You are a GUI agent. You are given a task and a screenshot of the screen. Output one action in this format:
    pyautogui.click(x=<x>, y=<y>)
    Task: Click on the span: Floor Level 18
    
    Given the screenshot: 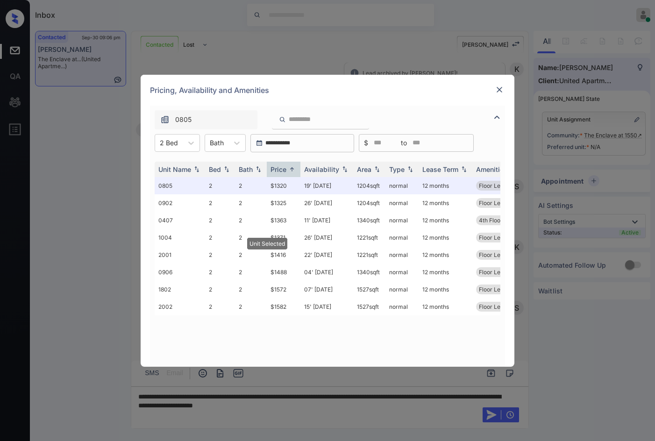 What is the action you would take?
    pyautogui.click(x=497, y=289)
    